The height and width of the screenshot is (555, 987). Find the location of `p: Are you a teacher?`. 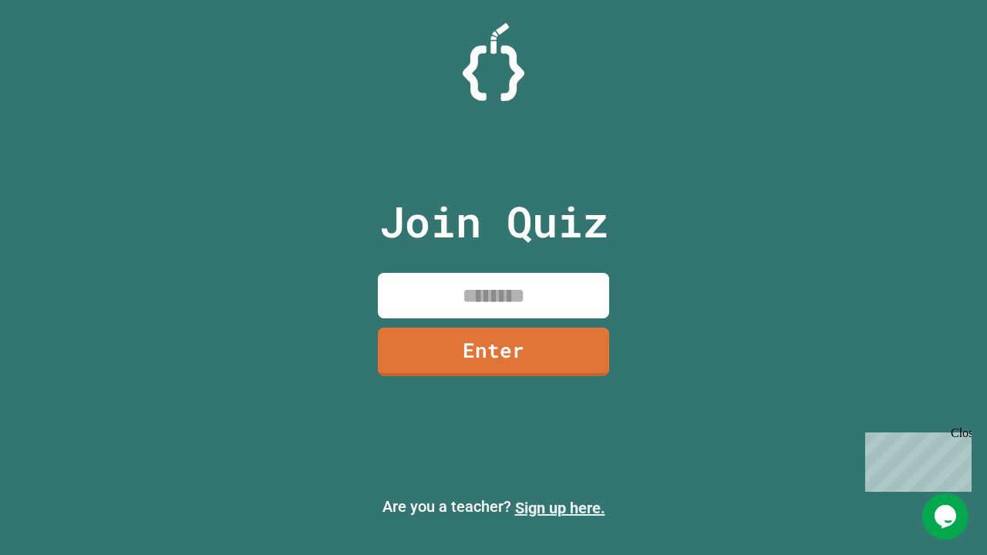

p: Are you a teacher? is located at coordinates (494, 508).